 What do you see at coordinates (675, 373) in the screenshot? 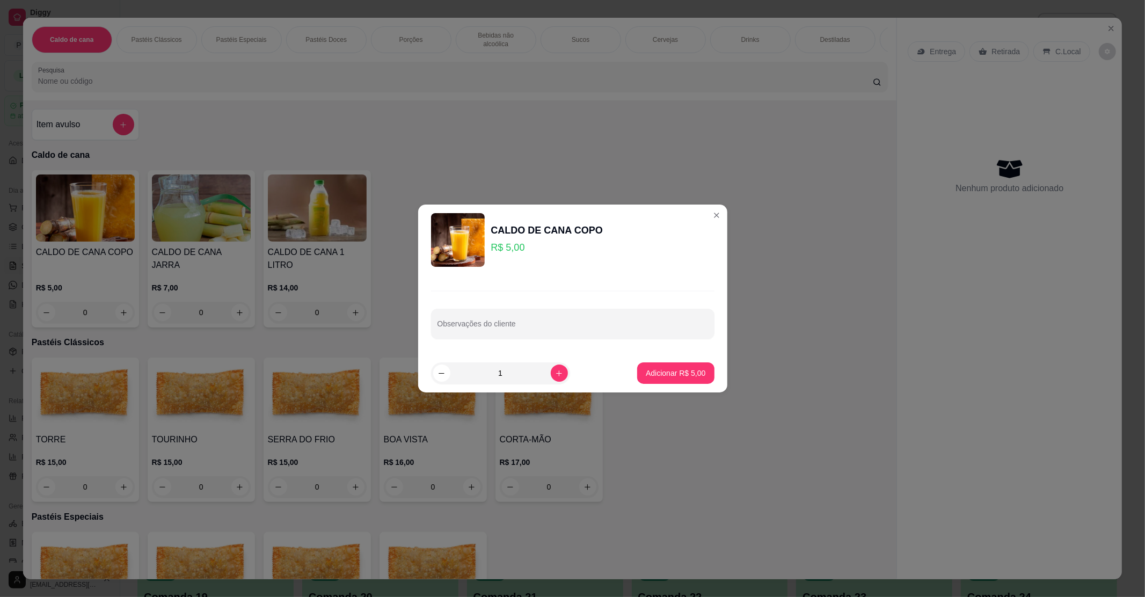
I see `p: Adicionar R$ 5,00` at bounding box center [675, 373].